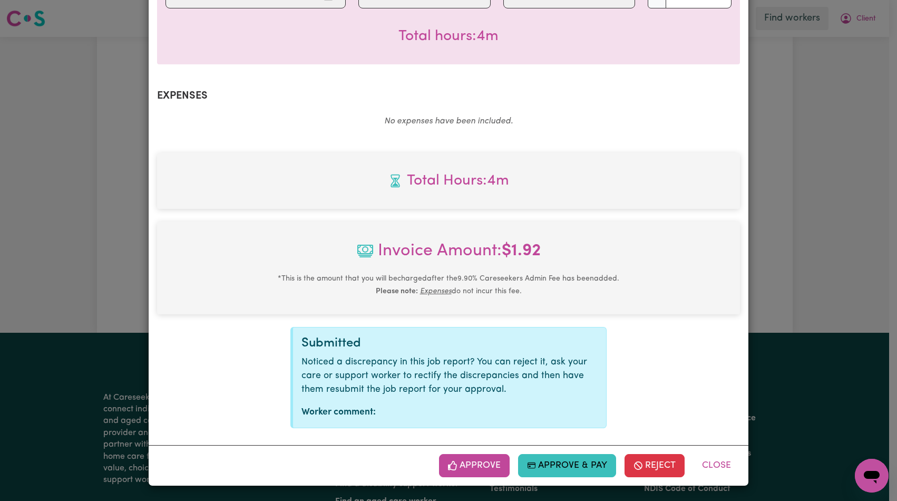 Image resolution: width=897 pixels, height=501 pixels. I want to click on button: Reject, so click(655, 466).